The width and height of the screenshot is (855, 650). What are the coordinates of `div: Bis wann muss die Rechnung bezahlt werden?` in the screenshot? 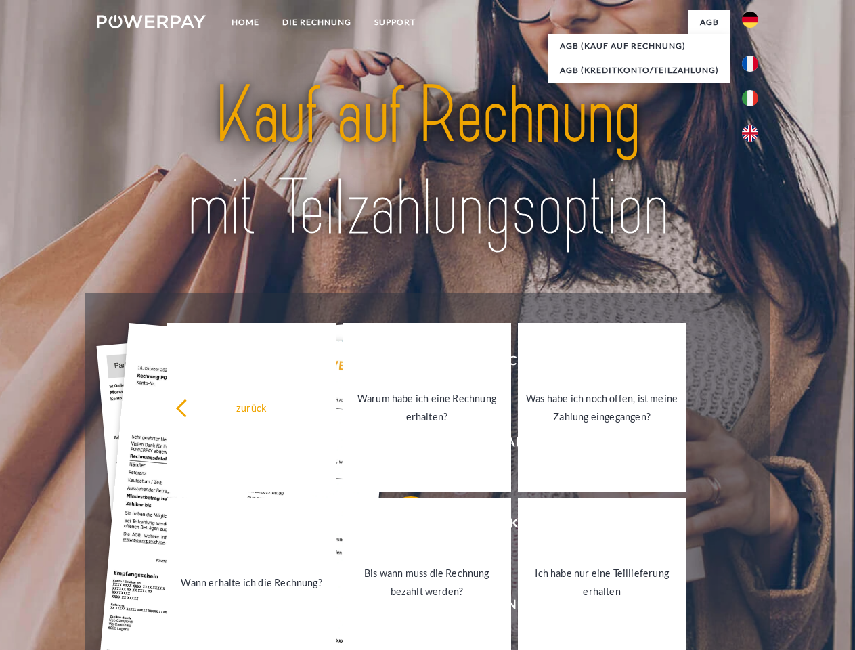 It's located at (427, 582).